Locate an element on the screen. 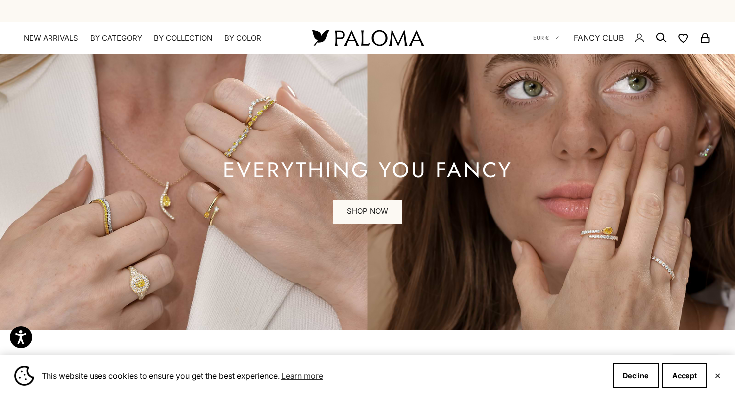 The image size is (735, 396). nav: Secondary navigation is located at coordinates (622, 38).